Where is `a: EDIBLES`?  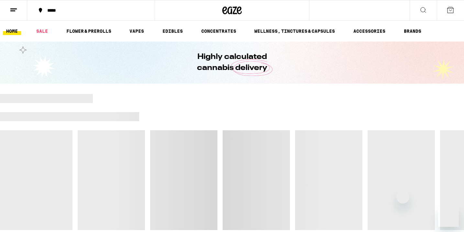
a: EDIBLES is located at coordinates (173, 31).